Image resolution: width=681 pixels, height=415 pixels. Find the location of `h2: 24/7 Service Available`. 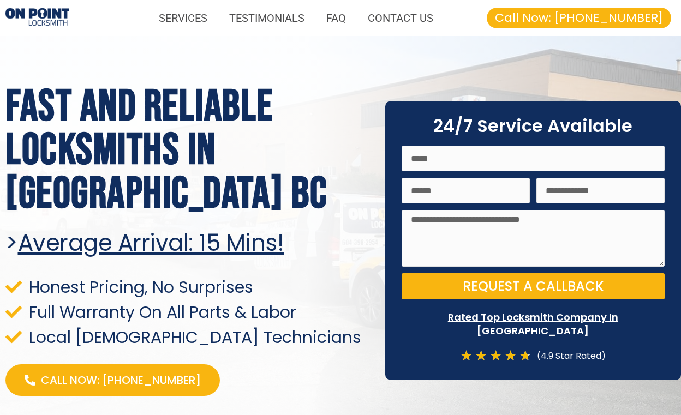

h2: 24/7 Service Available is located at coordinates (533, 126).